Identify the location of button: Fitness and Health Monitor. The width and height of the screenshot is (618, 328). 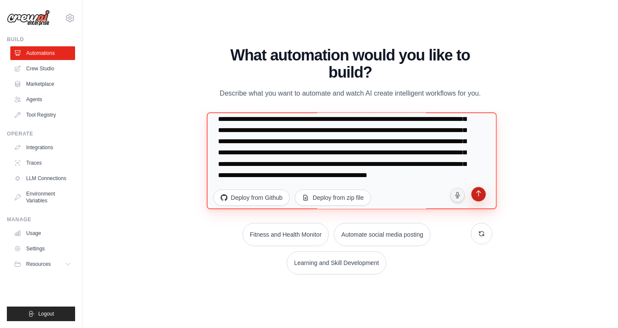
(285, 235).